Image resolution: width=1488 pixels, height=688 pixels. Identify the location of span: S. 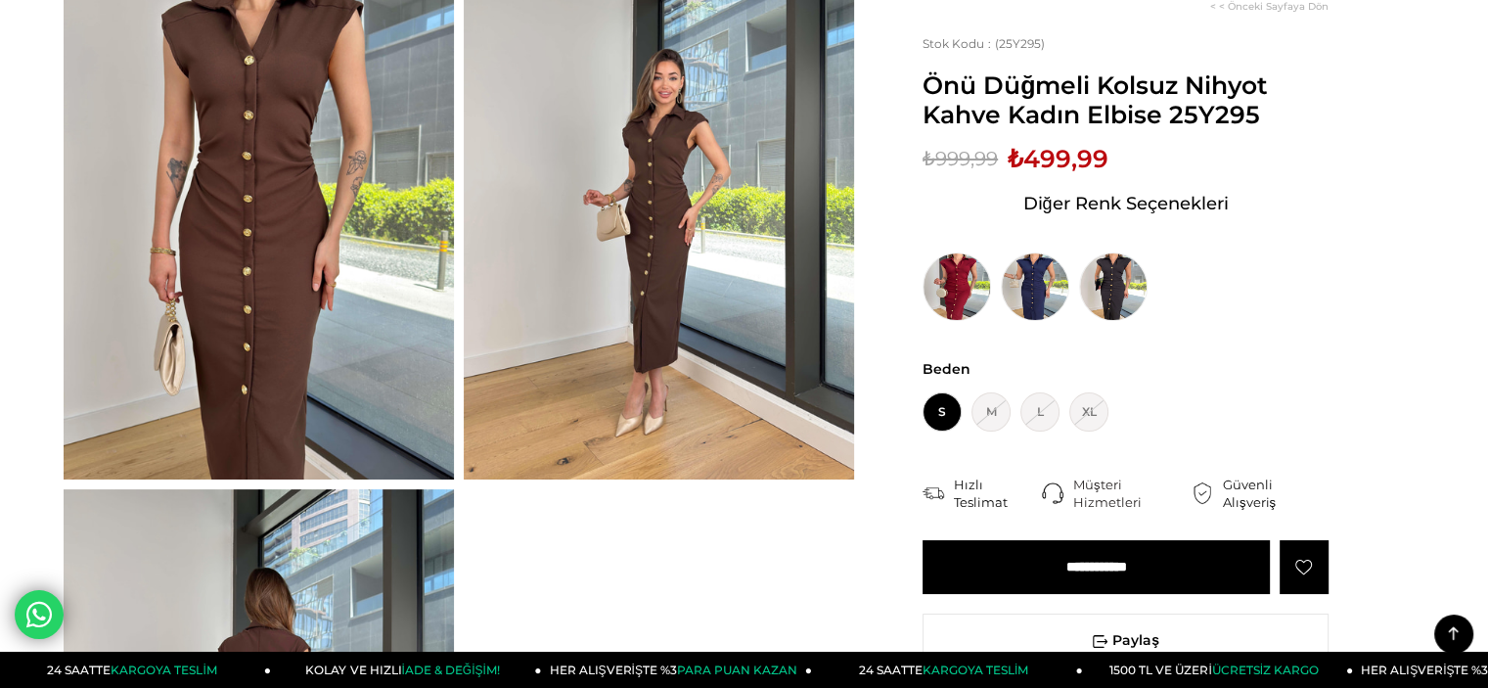
(942, 412).